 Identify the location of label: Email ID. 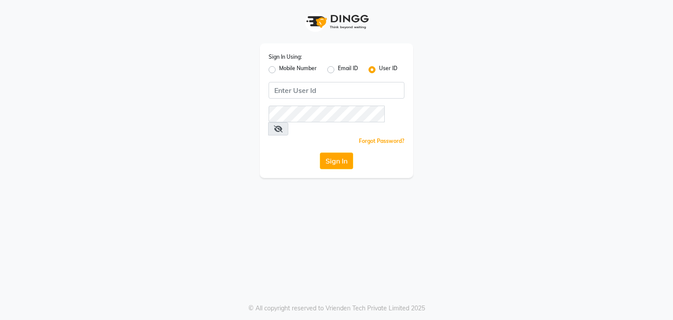
(348, 70).